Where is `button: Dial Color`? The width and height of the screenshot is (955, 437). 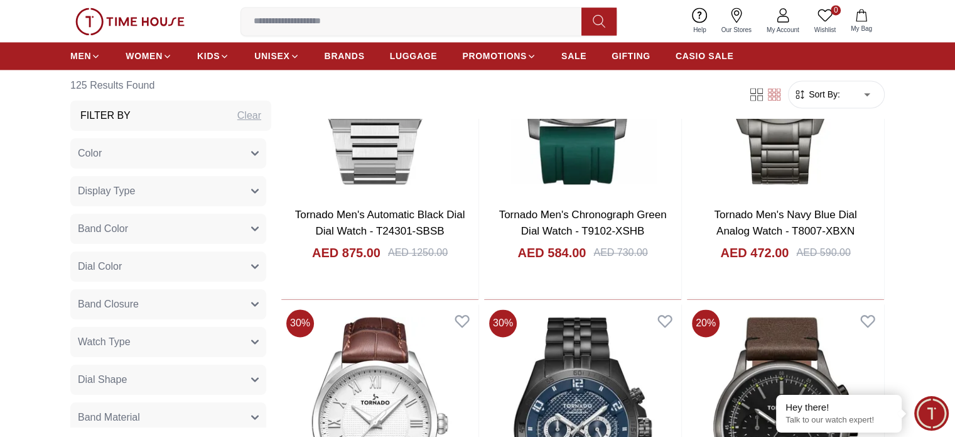 button: Dial Color is located at coordinates (168, 266).